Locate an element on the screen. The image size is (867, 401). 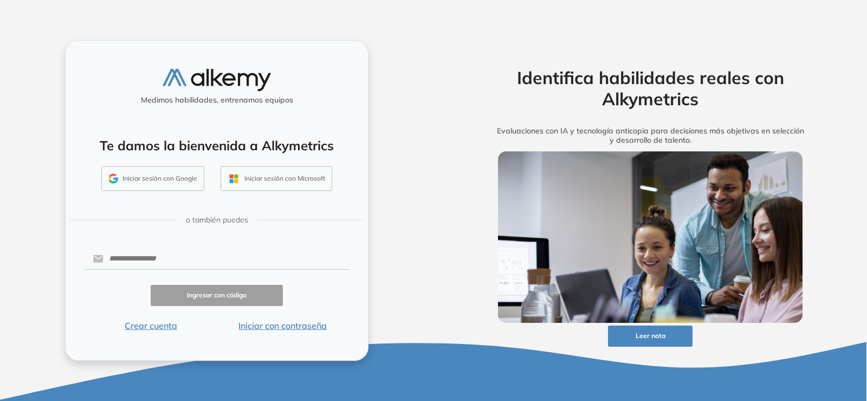
button: Iniciar con contraseña is located at coordinates (283, 325).